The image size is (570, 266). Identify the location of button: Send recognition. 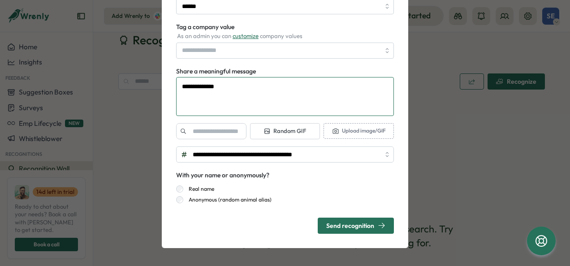
(356, 226).